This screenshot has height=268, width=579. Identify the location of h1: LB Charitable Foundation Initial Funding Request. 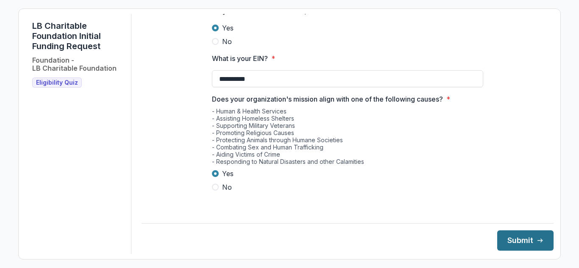
(78, 36).